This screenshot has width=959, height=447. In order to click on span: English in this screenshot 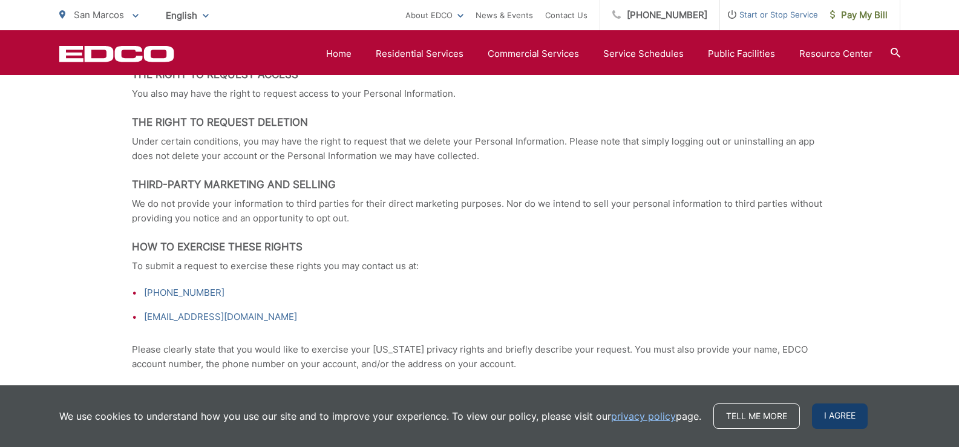, I will do `click(187, 15)`.